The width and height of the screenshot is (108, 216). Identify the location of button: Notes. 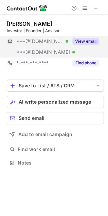
(55, 163).